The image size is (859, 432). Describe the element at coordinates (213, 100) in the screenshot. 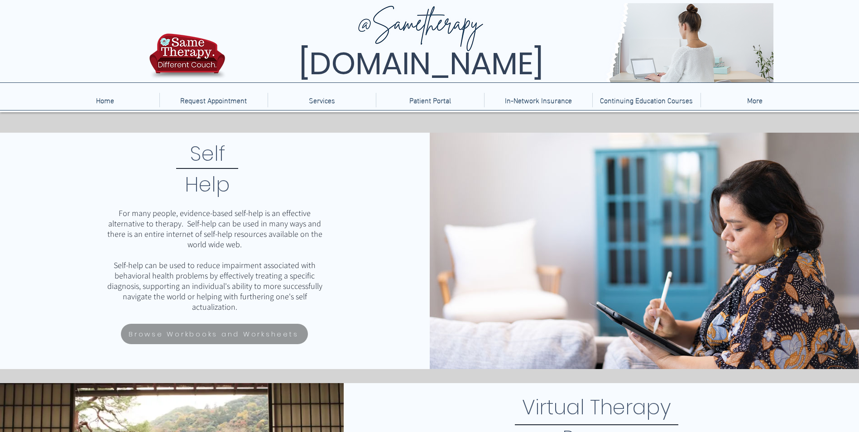

I see `p: Request Appointment` at that location.